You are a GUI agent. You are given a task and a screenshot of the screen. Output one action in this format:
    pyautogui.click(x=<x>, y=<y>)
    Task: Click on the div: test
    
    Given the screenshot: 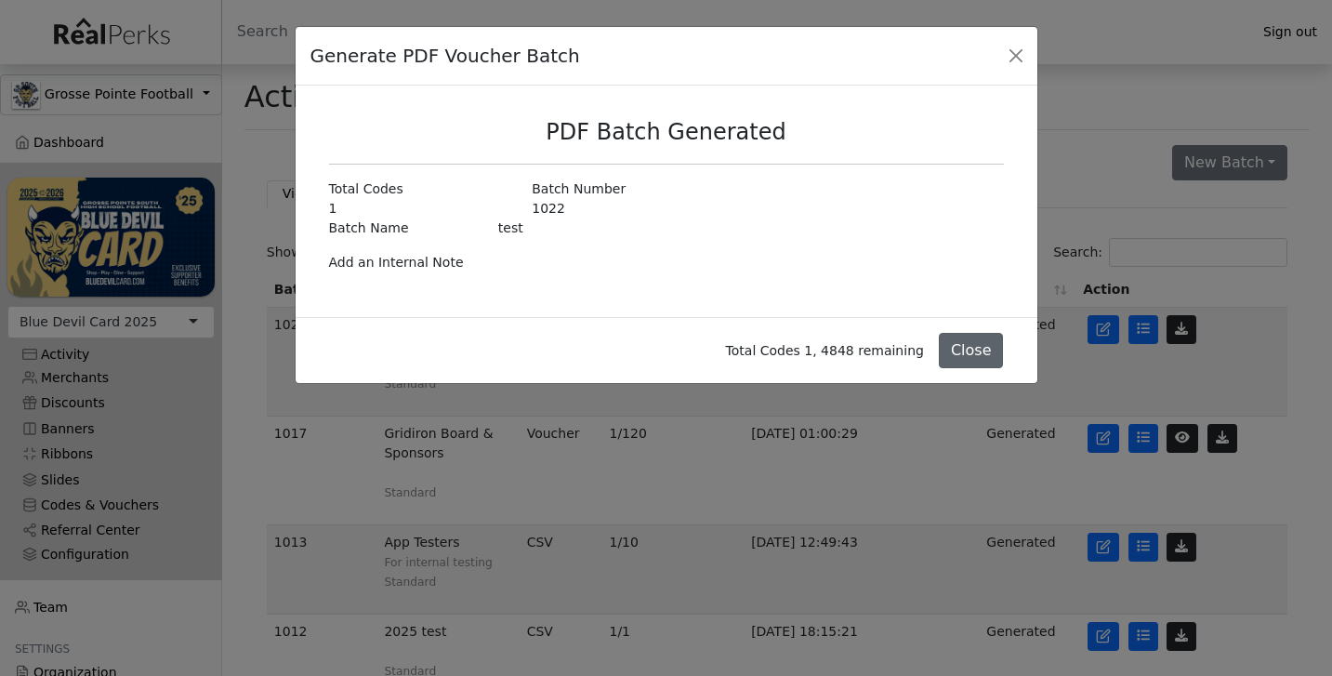 What is the action you would take?
    pyautogui.click(x=605, y=228)
    